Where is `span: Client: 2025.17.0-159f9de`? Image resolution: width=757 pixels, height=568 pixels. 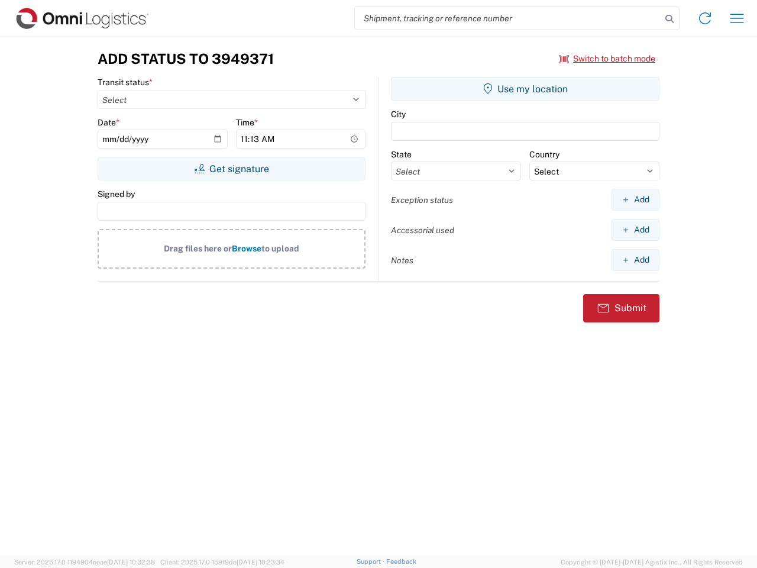 span: Client: 2025.17.0-159f9de is located at coordinates (222, 562).